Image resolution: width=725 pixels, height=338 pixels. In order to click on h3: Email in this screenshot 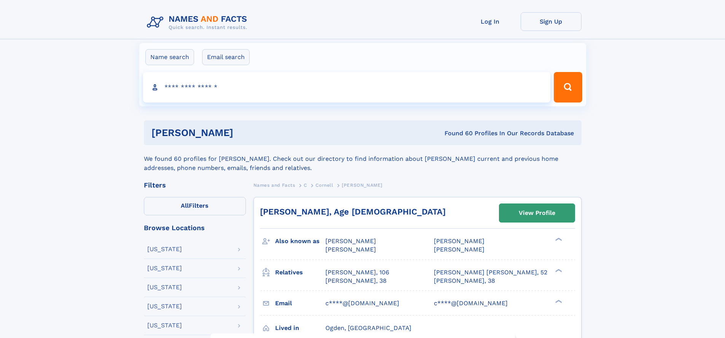, I will do `click(300, 303)`.